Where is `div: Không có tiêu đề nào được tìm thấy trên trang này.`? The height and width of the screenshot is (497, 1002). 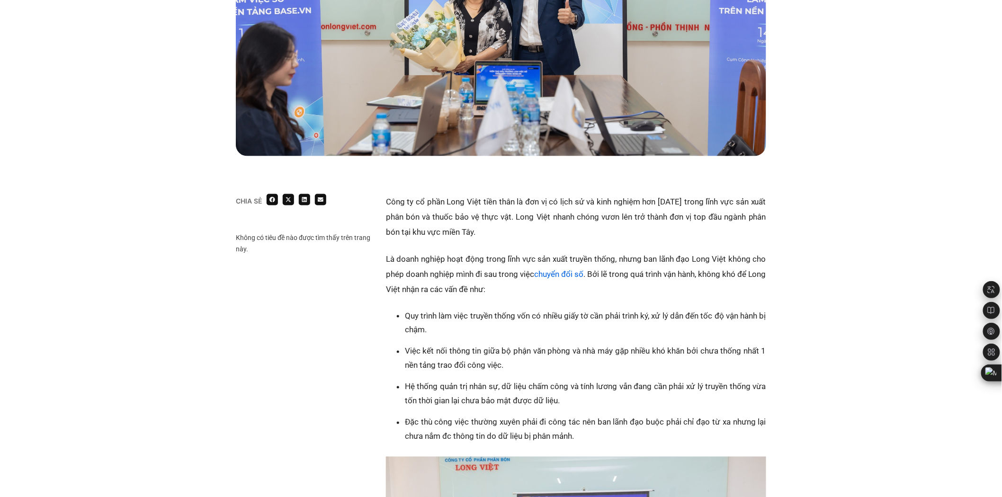 div: Không có tiêu đề nào được tìm thấy trên trang này. is located at coordinates (306, 243).